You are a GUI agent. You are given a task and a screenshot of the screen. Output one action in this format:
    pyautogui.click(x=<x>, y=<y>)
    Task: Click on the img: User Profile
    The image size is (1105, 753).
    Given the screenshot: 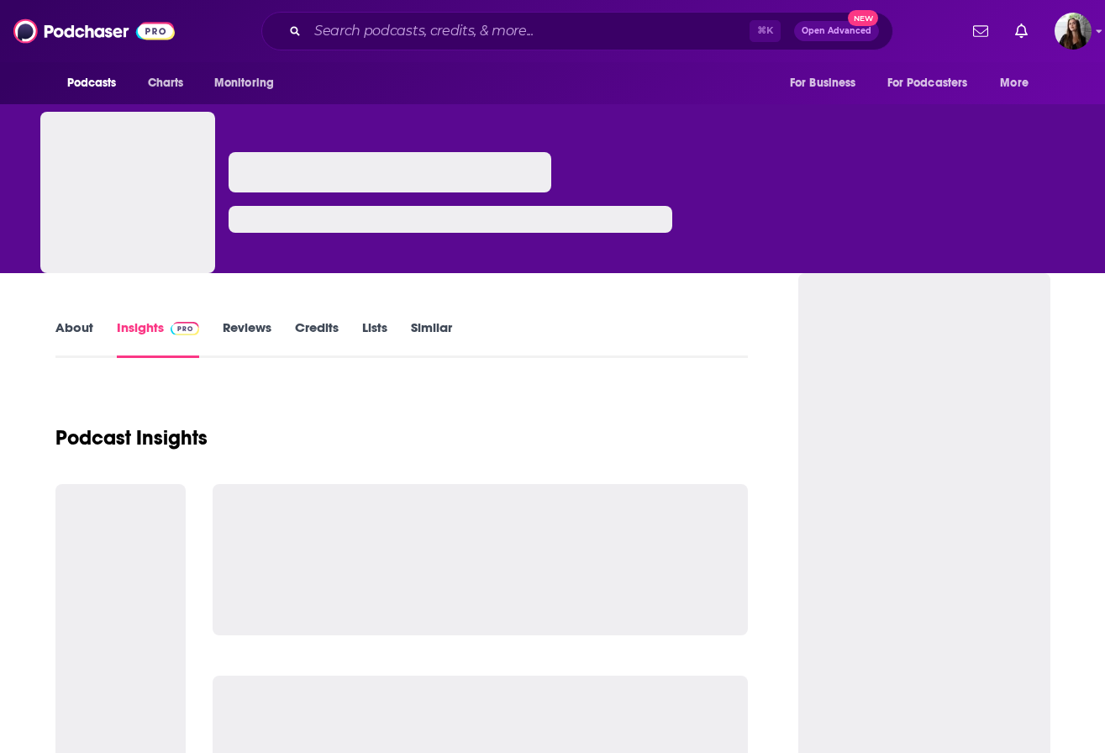 What is the action you would take?
    pyautogui.click(x=1073, y=31)
    